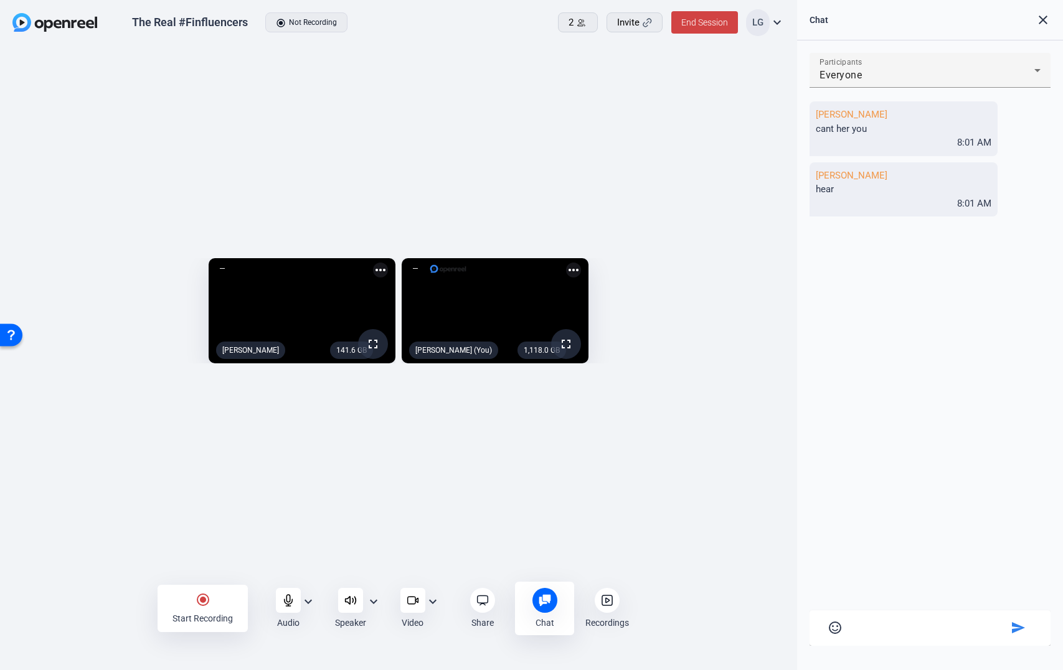 The height and width of the screenshot is (670, 1063). Describe the element at coordinates (1018, 628) in the screenshot. I see `mat-icon: send` at that location.